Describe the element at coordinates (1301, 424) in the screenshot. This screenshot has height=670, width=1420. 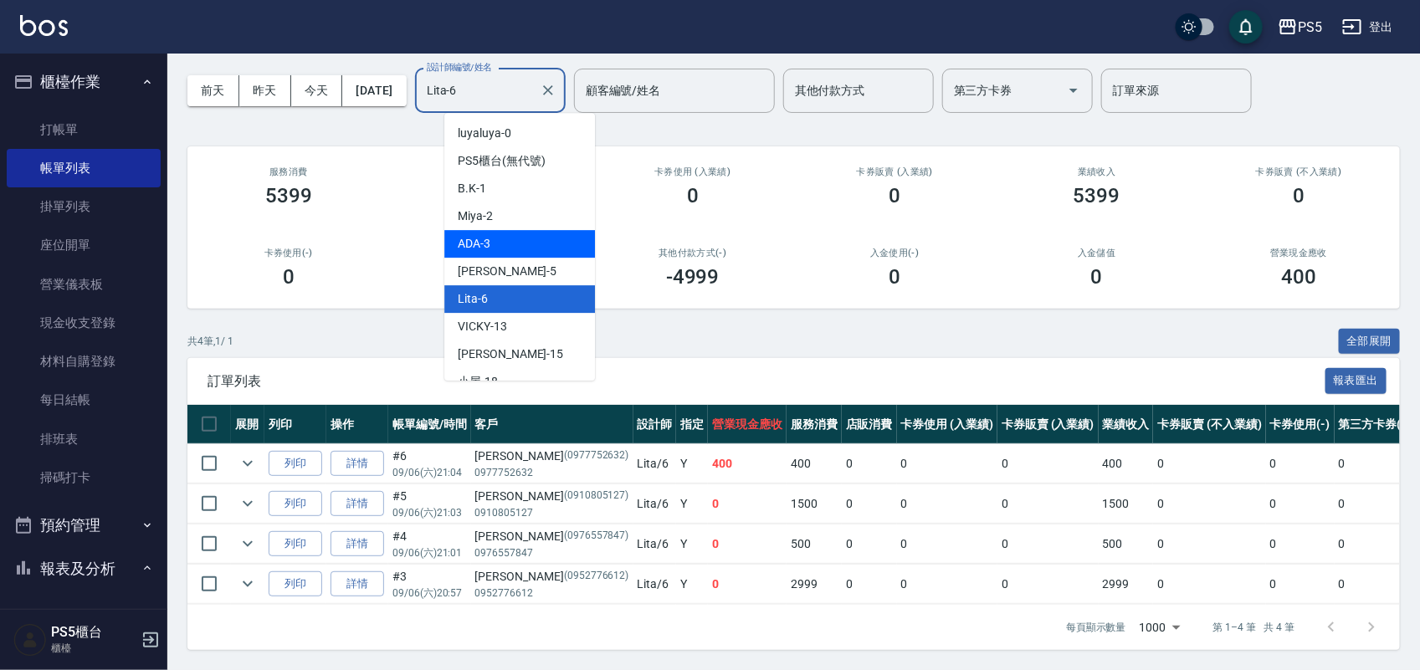
I see `th: 卡券使用(-)` at that location.